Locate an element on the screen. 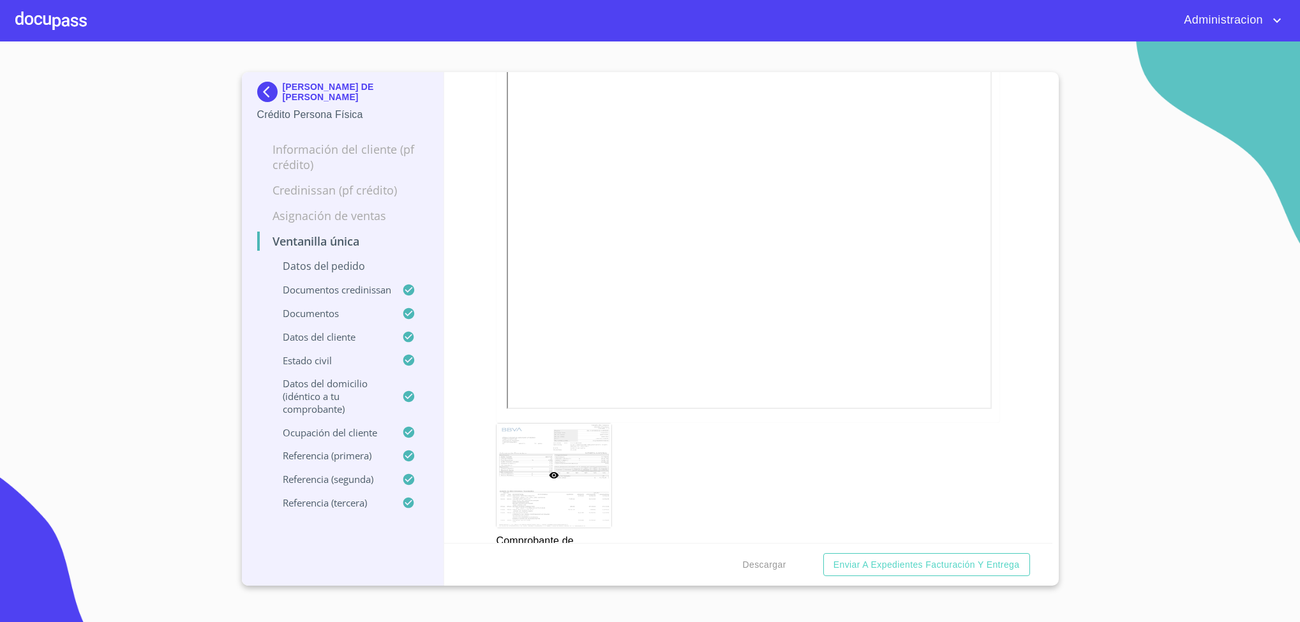  p: Documentos CrediNissan is located at coordinates (330, 290).